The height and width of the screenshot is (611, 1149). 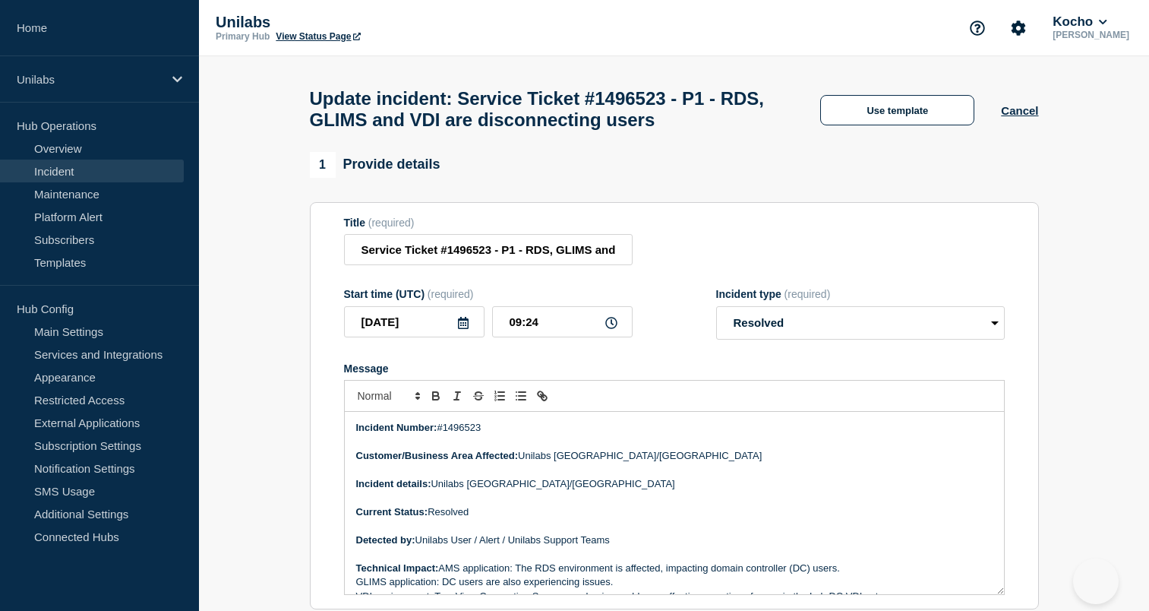 What do you see at coordinates (388, 396) in the screenshot?
I see `span: Font size` at bounding box center [388, 396].